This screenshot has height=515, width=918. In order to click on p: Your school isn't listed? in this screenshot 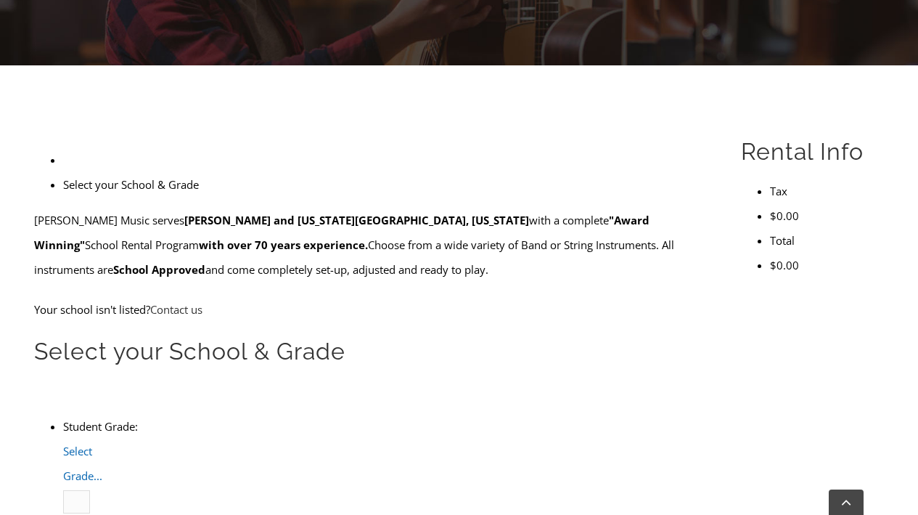, I will do `click(370, 309)`.